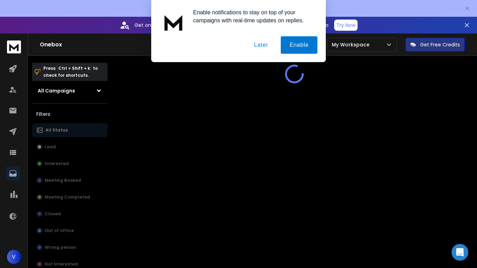 The height and width of the screenshot is (268, 477). I want to click on h3: Filters, so click(70, 114).